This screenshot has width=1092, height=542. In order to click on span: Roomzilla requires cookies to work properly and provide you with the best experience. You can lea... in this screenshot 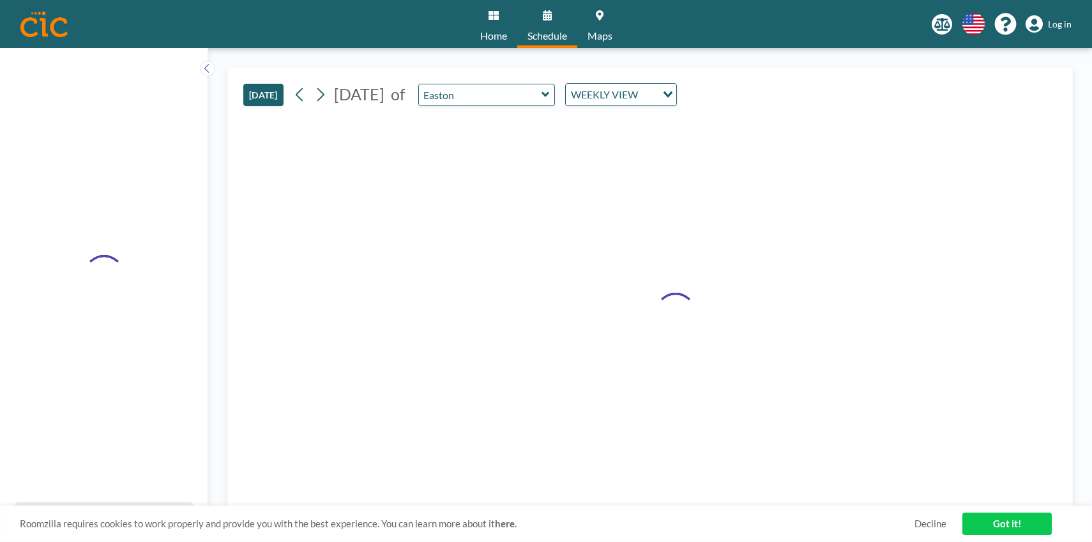, I will do `click(467, 523)`.